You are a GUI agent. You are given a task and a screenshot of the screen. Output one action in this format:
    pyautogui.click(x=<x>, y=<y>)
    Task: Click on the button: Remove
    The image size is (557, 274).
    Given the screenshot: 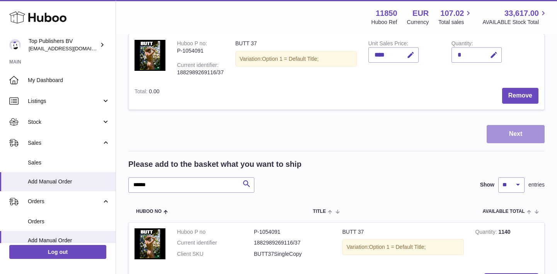 What is the action you would take?
    pyautogui.click(x=520, y=95)
    